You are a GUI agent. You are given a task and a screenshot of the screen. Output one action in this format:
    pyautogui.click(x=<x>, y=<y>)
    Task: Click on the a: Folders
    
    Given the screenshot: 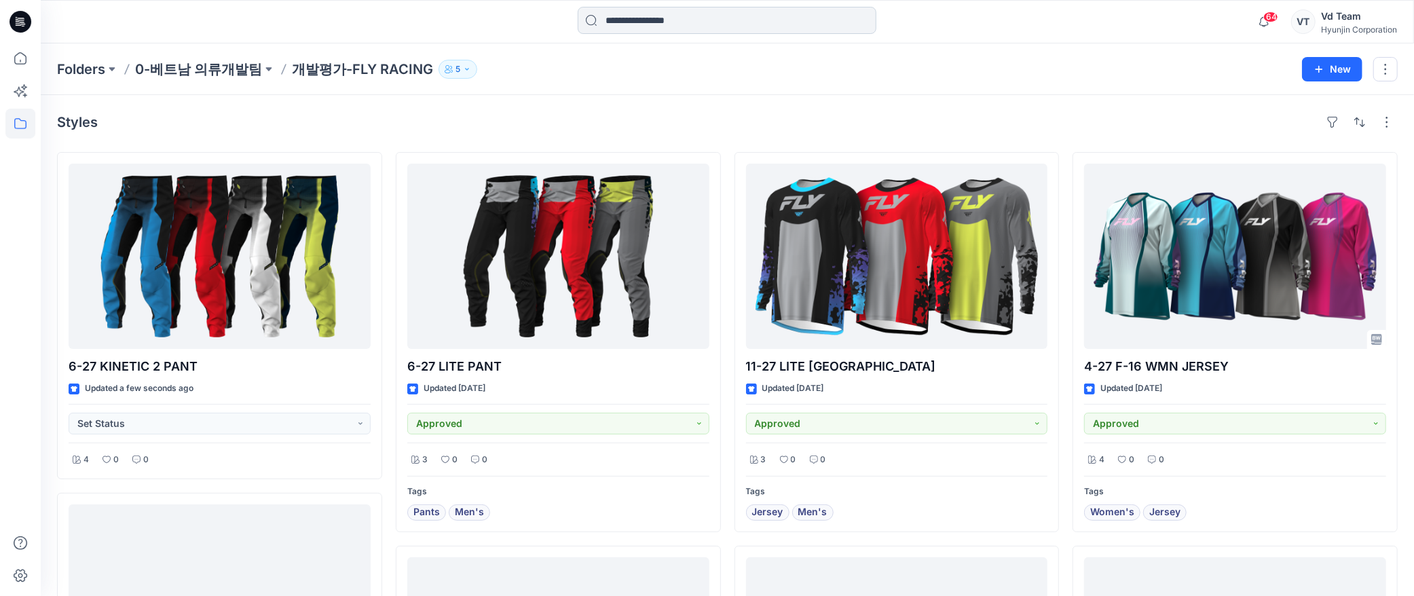 What is the action you would take?
    pyautogui.click(x=81, y=69)
    